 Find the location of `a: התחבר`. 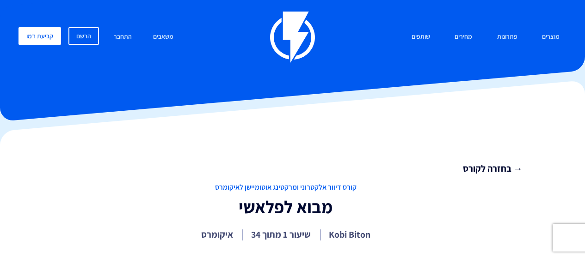

a: התחבר is located at coordinates (122, 37).